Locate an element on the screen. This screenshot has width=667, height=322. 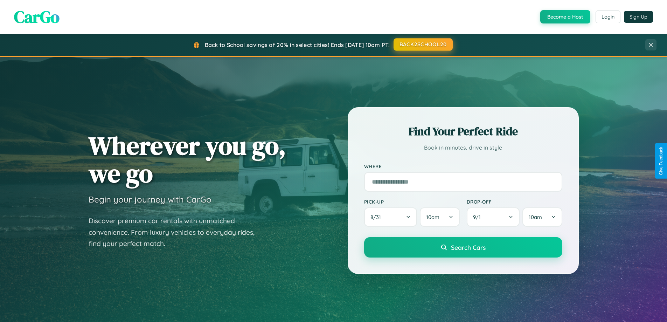
label: Pick-up is located at coordinates (412, 201).